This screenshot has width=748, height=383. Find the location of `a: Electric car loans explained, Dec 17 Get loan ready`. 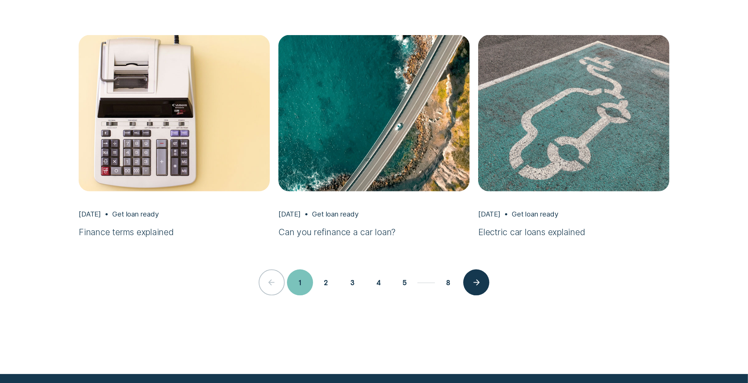

a: Electric car loans explained, Dec 17 Get loan ready is located at coordinates (574, 136).